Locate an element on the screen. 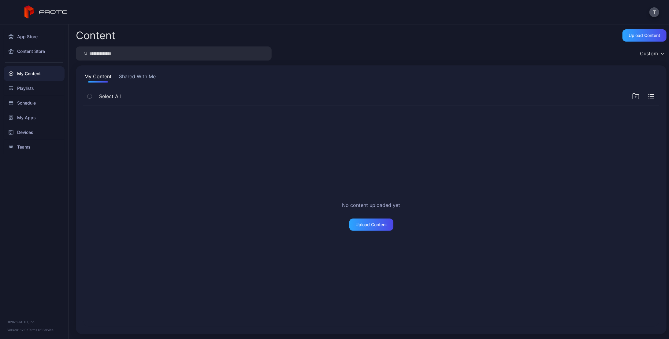 The image size is (669, 339). a: Content Store is located at coordinates (34, 51).